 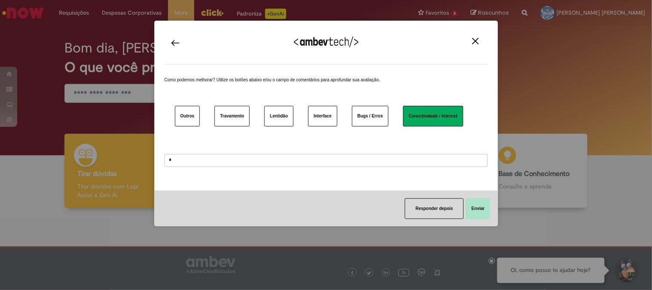 What do you see at coordinates (326, 42) in the screenshot?
I see `img: Logo Ambevtech` at bounding box center [326, 42].